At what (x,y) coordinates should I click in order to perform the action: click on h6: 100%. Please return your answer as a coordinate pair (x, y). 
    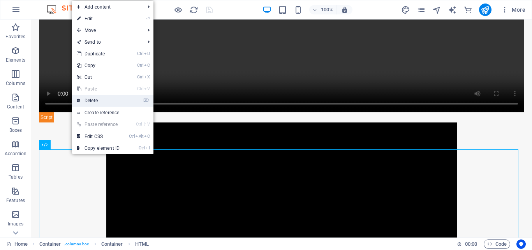
    Looking at the image, I should click on (327, 10).